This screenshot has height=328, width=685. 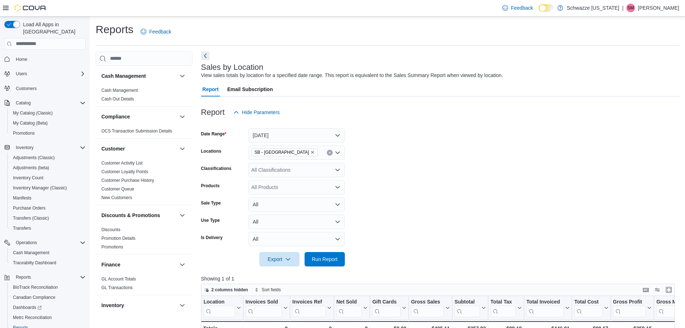 I want to click on a: Promotion Details, so click(x=118, y=238).